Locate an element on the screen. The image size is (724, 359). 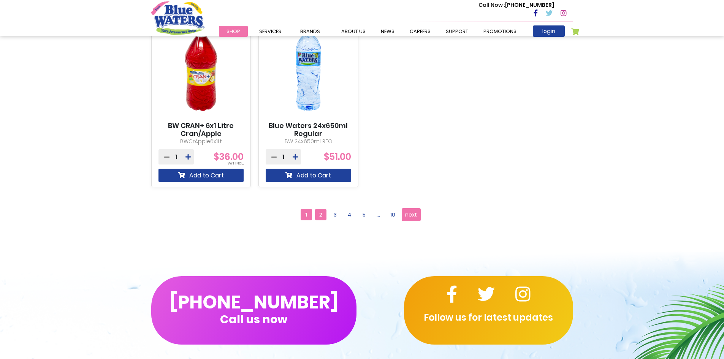
span: 1 is located at coordinates (306, 215).